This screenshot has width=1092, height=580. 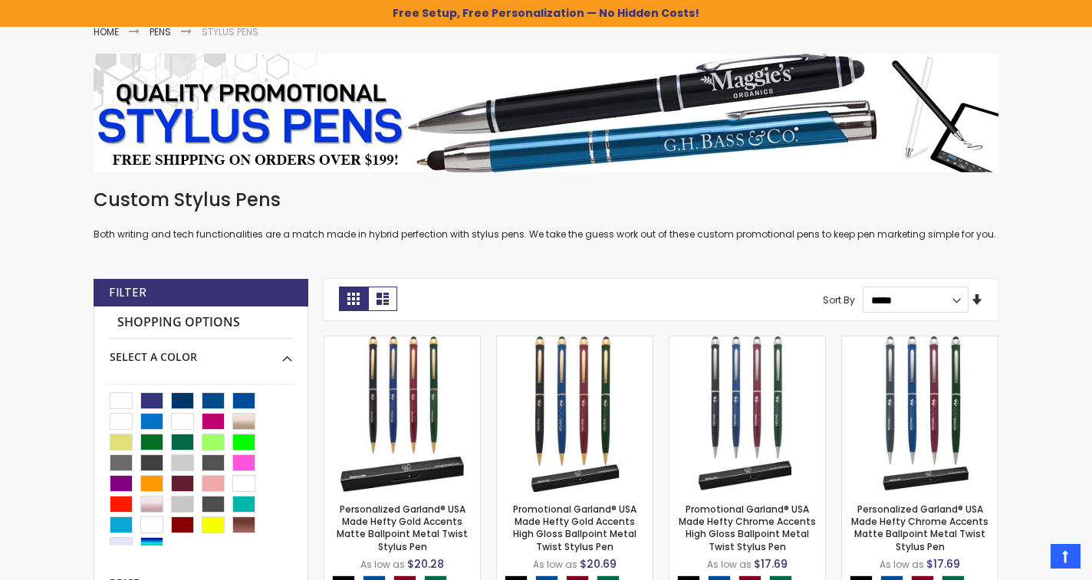 What do you see at coordinates (574, 414) in the screenshot?
I see `img: Promotional Garland® USA Made Hefty Gold Accents High Gloss Ballpoint Metal Twist Stylus Pen` at bounding box center [574, 414].